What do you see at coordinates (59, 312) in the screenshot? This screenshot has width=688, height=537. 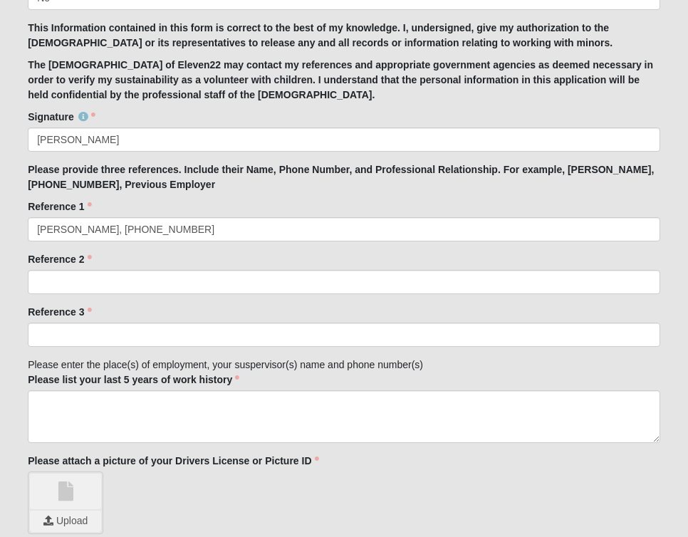 I see `label: Reference 3` at bounding box center [59, 312].